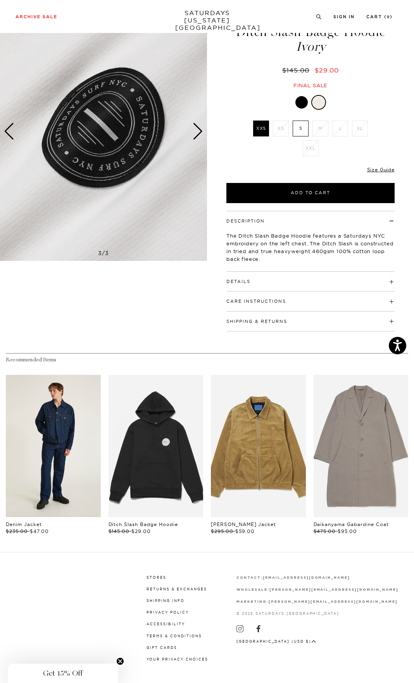 This screenshot has height=683, width=414. What do you see at coordinates (36, 17) in the screenshot?
I see `a: Archive Sale` at bounding box center [36, 17].